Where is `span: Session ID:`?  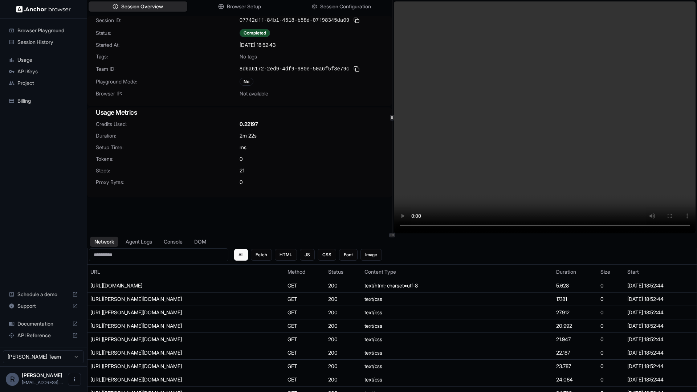
span: Session ID: is located at coordinates (168, 20).